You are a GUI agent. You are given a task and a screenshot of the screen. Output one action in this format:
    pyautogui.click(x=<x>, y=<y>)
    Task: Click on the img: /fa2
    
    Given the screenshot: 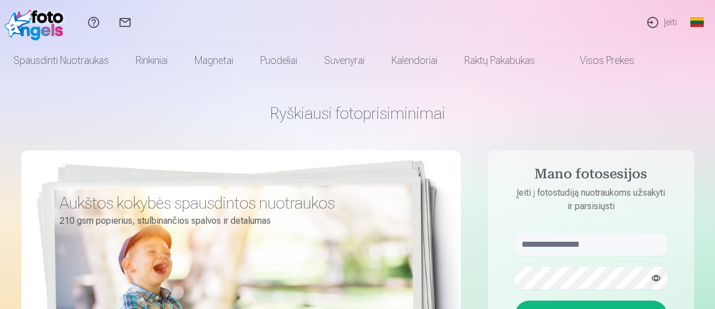 What is the action you would take?
    pyautogui.click(x=36, y=22)
    